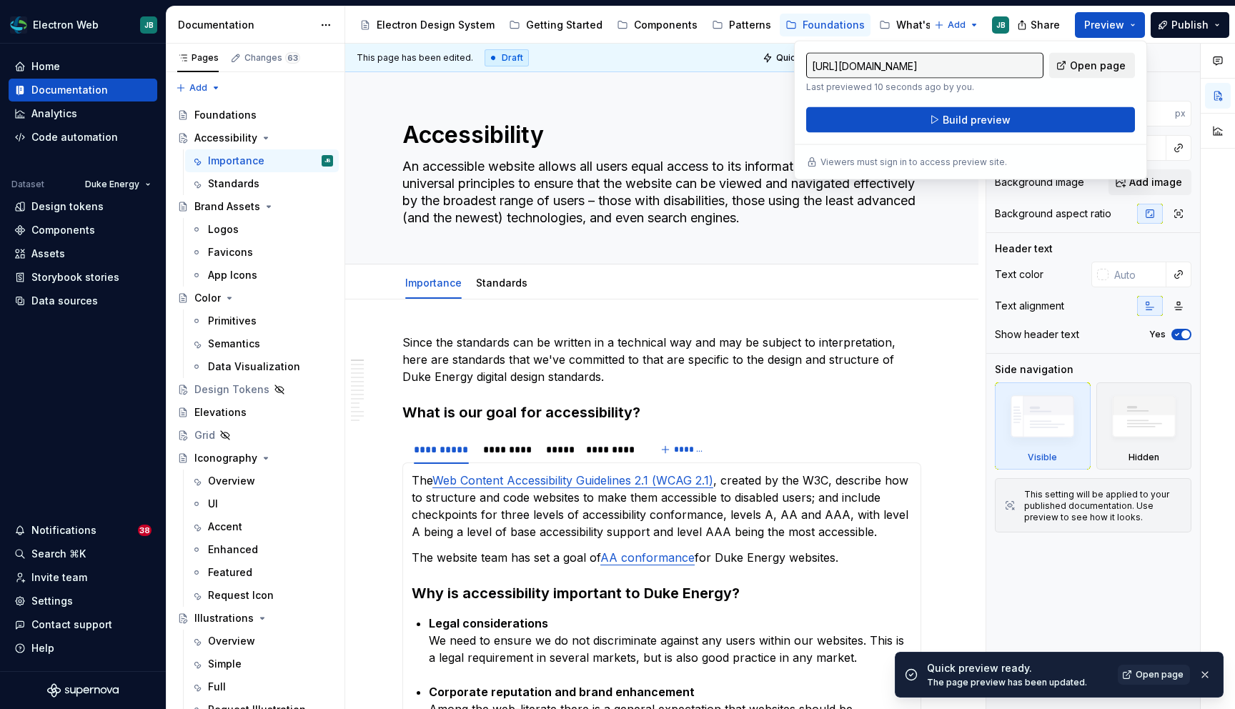 The image size is (1235, 709). Describe the element at coordinates (59, 578) in the screenshot. I see `div: Invite team` at that location.